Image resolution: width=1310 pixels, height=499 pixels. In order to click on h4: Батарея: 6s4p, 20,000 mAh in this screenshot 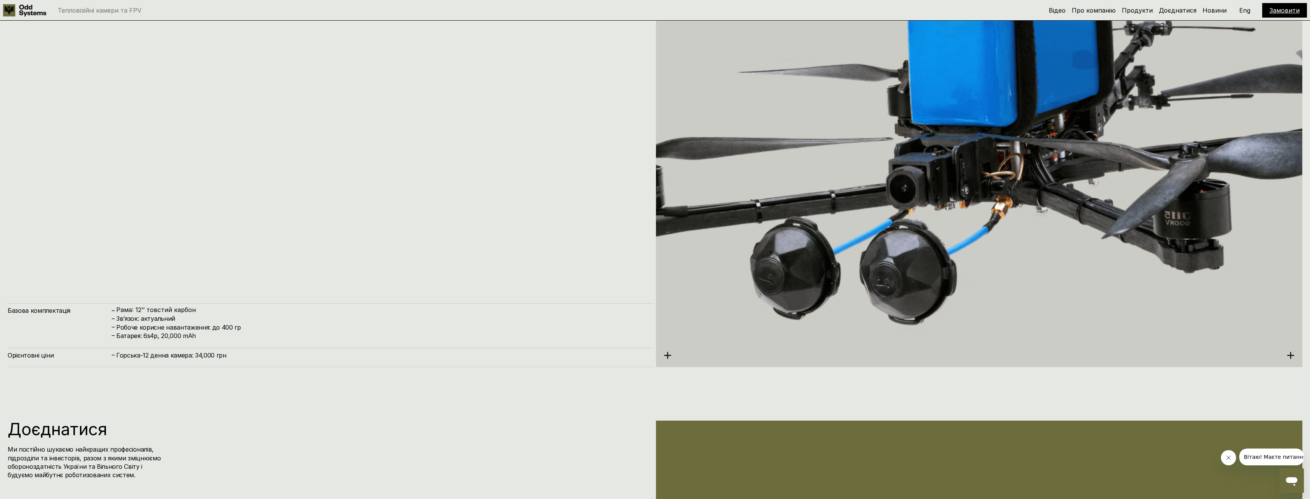, I will do `click(381, 336)`.